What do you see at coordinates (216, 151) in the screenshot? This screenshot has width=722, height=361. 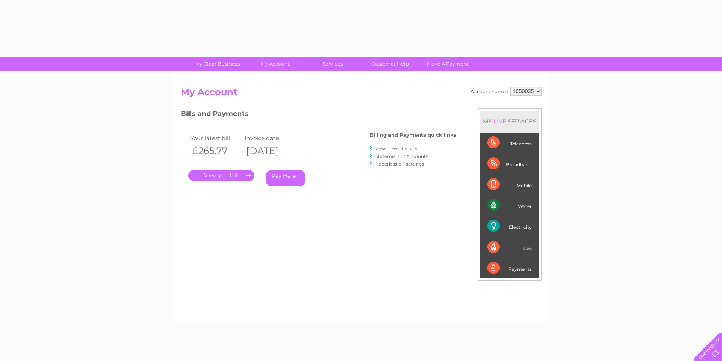 I see `th: £265.77` at bounding box center [216, 151].